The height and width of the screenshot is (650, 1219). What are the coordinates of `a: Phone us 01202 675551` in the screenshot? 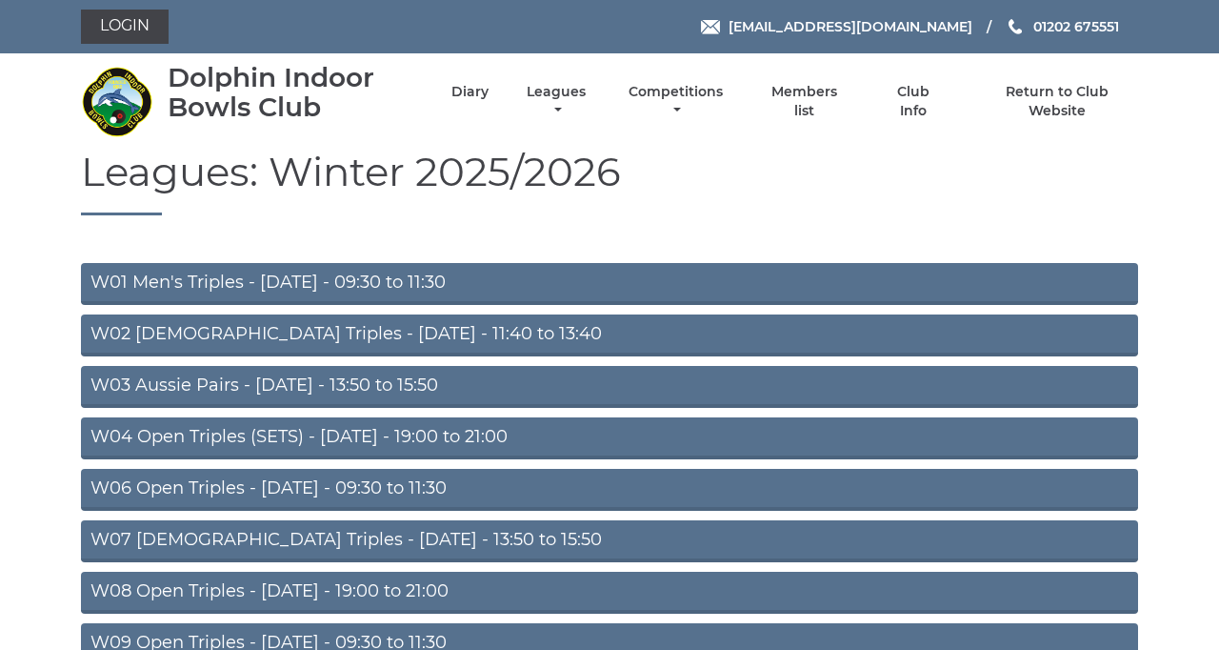 It's located at (1062, 27).